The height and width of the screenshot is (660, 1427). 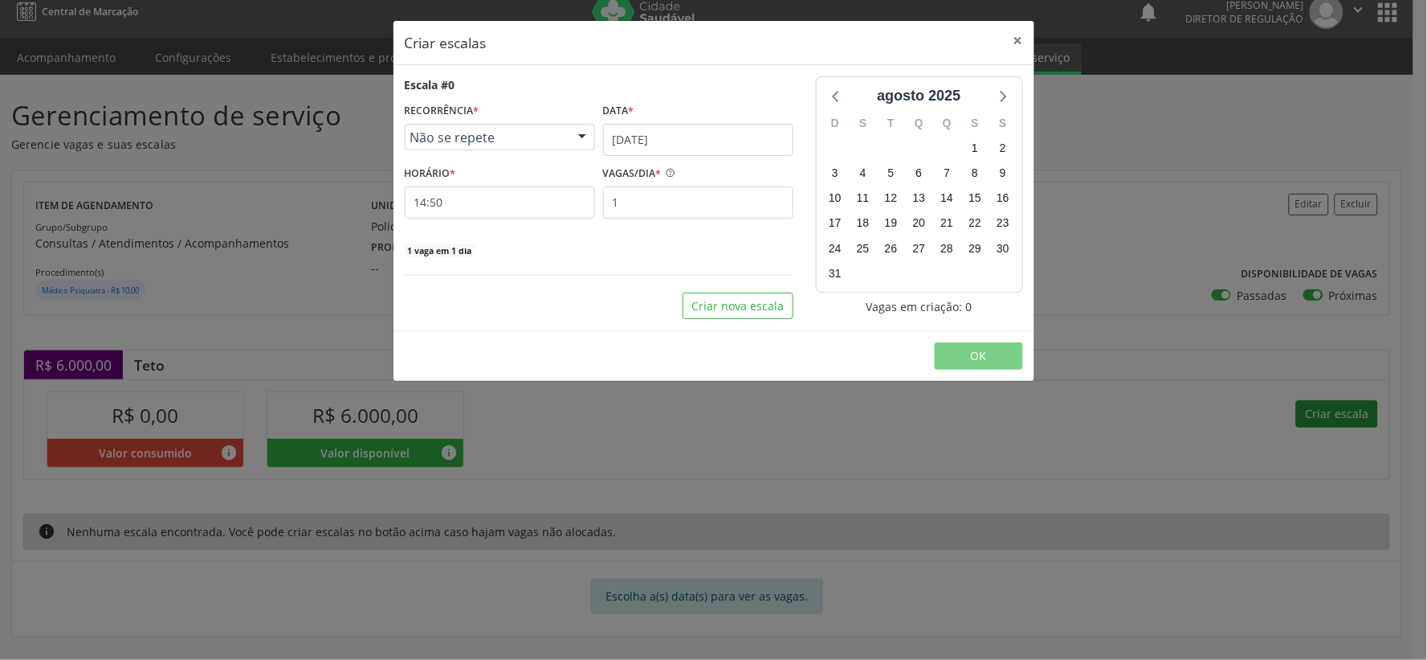 I want to click on span: sexta-feira, 22 de agosto de 2025, so click(x=975, y=223).